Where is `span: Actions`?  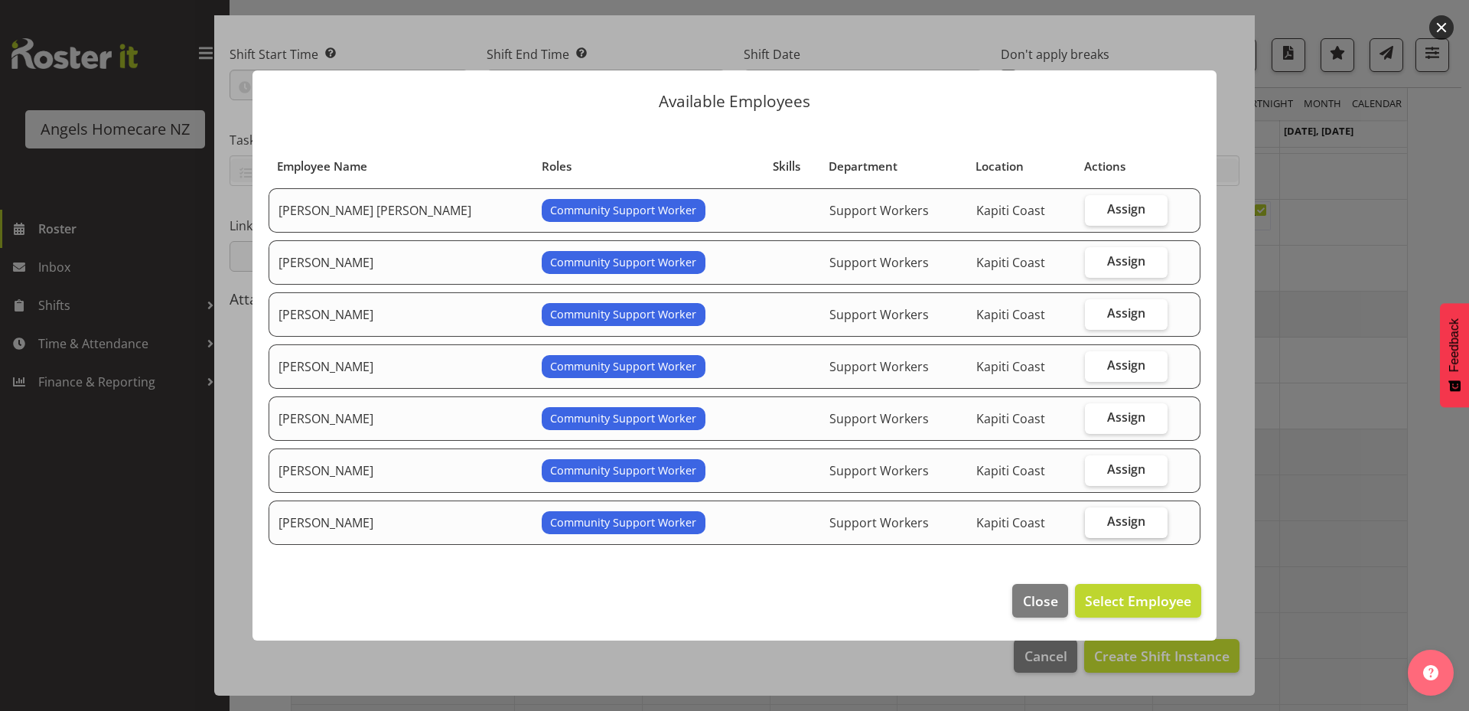
span: Actions is located at coordinates (1105, 166).